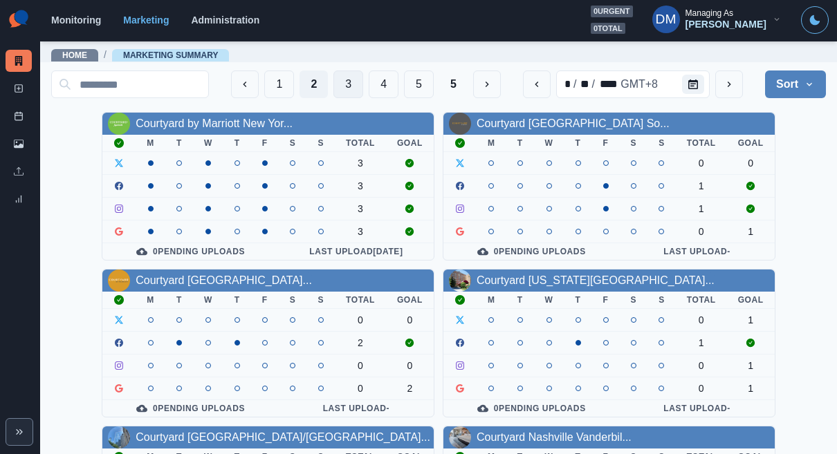 The image size is (837, 454). What do you see at coordinates (554, 437) in the screenshot?
I see `a: Courtyard Nashville Vanderbil...` at bounding box center [554, 437].